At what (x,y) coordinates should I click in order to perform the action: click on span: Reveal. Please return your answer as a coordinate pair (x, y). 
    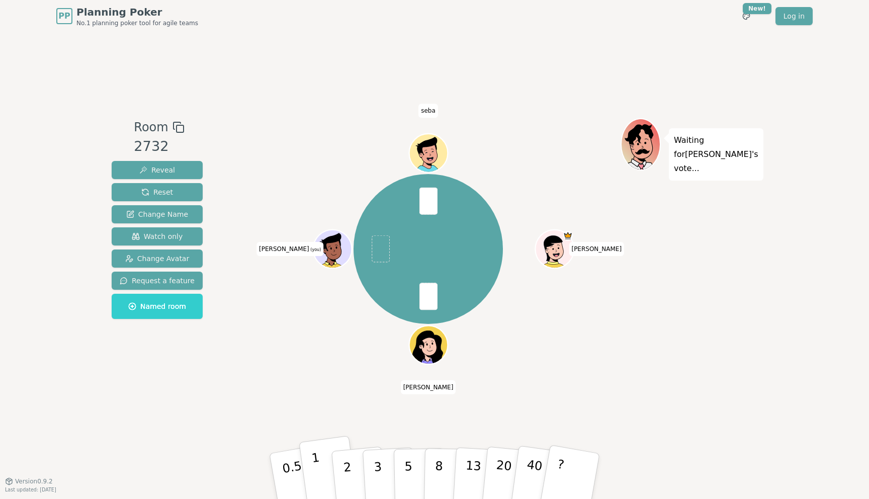
    Looking at the image, I should click on (157, 170).